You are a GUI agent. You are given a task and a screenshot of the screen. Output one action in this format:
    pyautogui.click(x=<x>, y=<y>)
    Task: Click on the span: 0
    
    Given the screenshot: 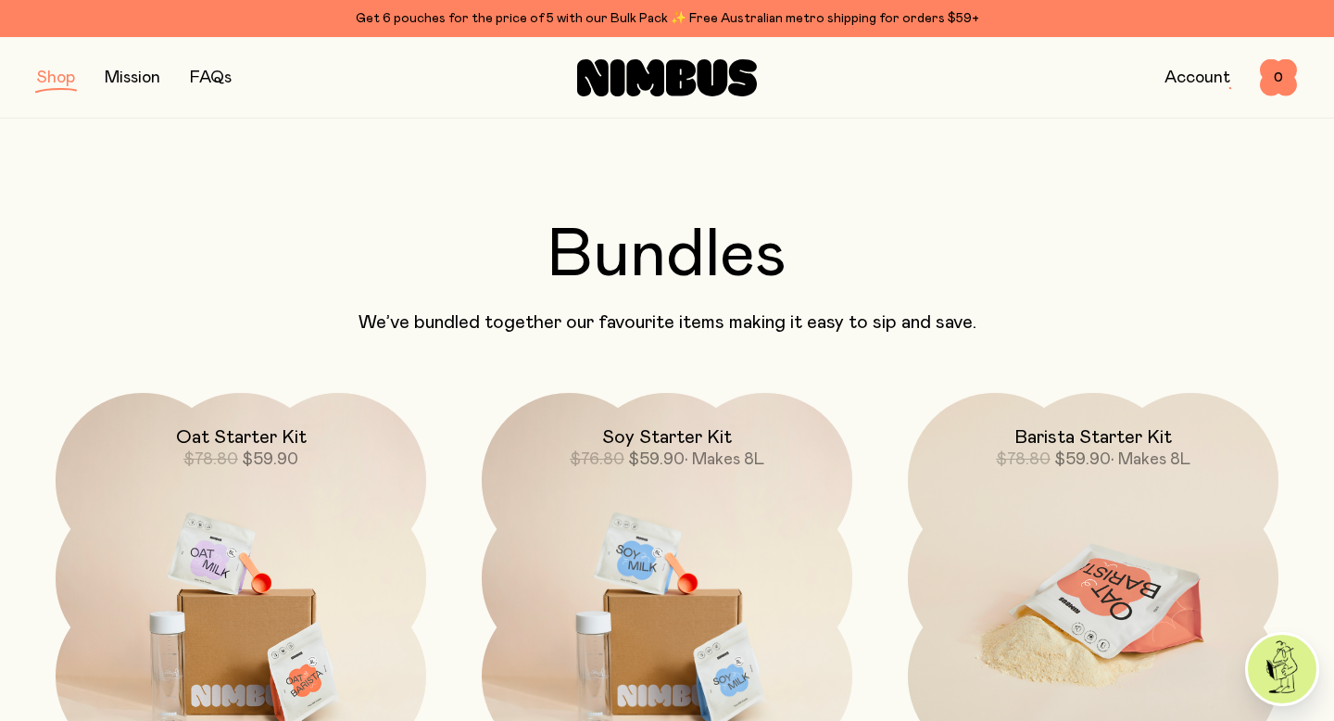 What is the action you would take?
    pyautogui.click(x=1278, y=78)
    